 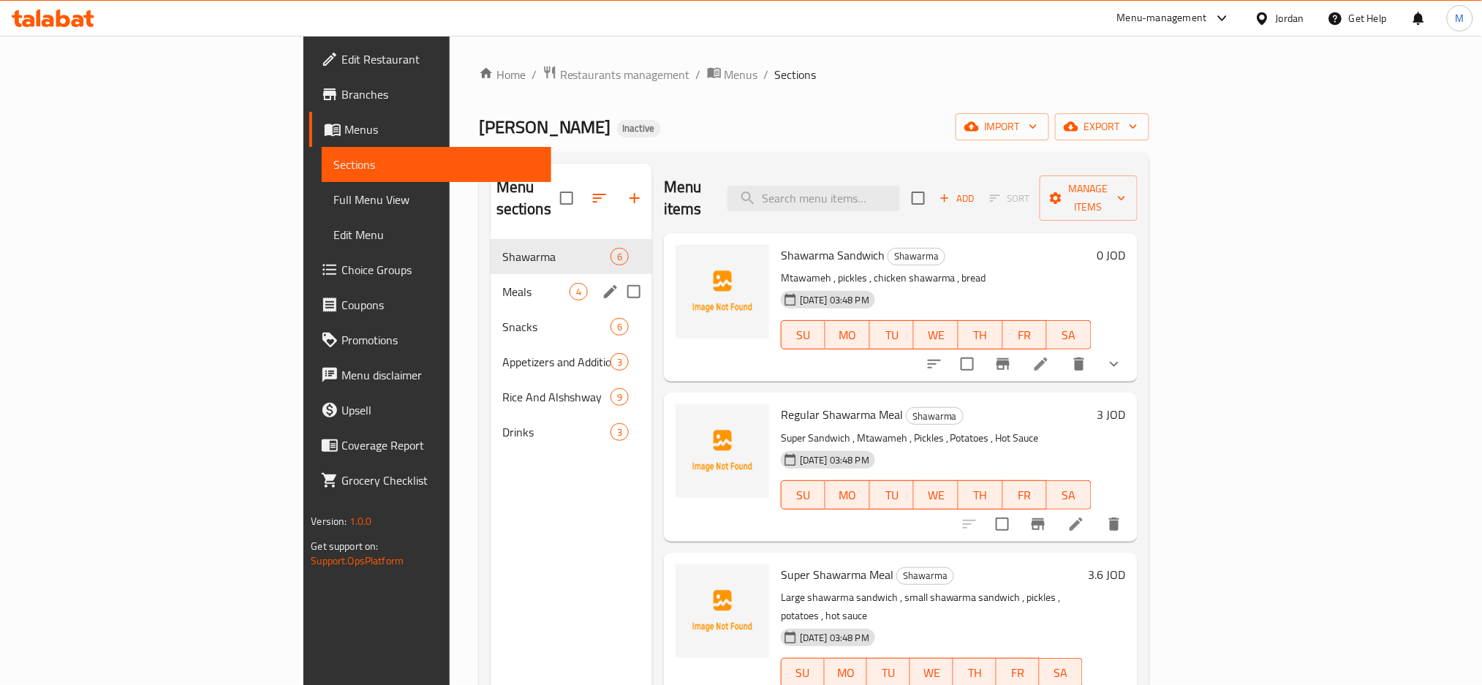 What do you see at coordinates (440, 410) in the screenshot?
I see `span: Upsell` at bounding box center [440, 410].